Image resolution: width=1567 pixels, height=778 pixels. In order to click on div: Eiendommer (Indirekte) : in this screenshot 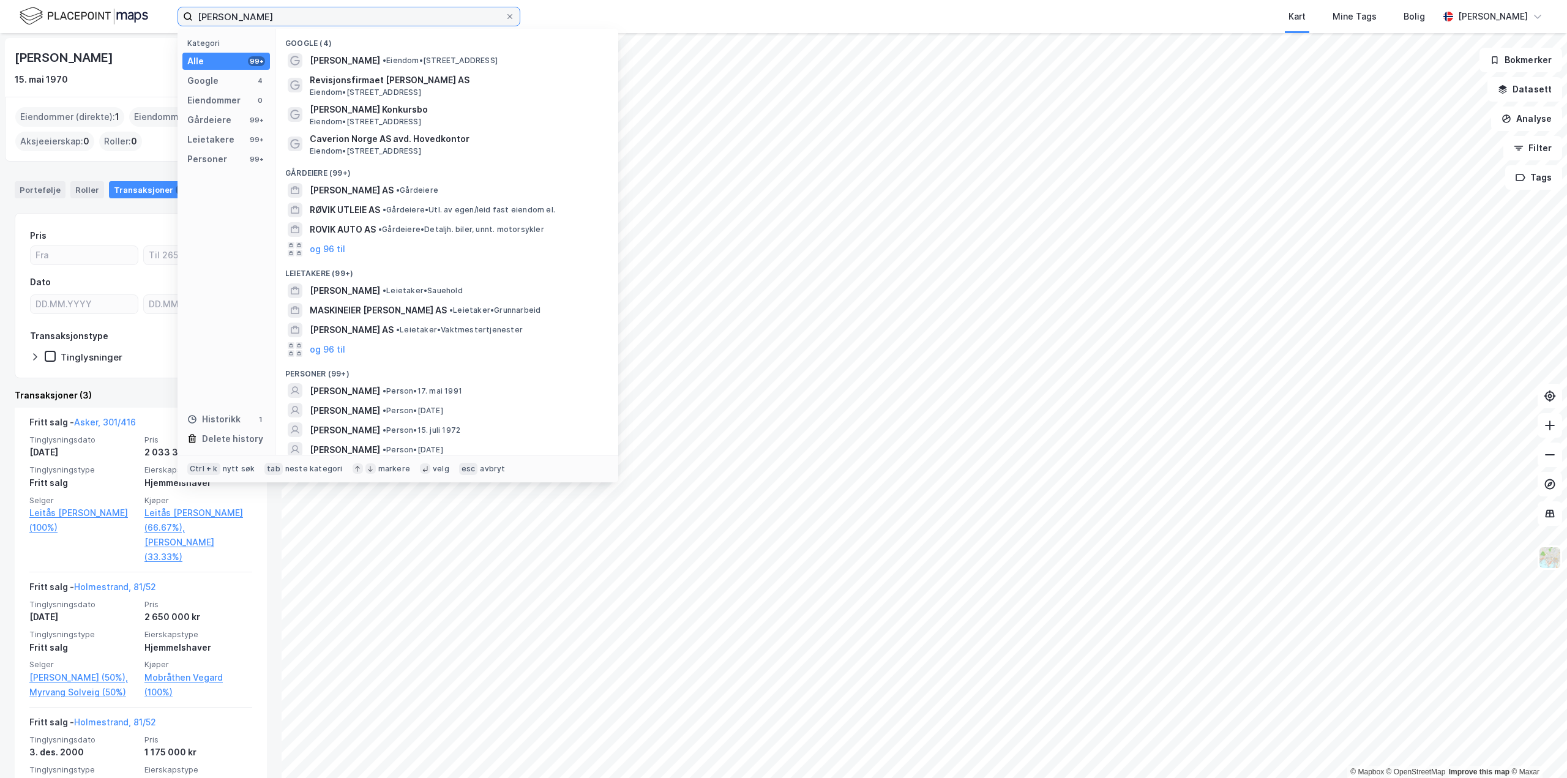, I will do `click(188, 117)`.